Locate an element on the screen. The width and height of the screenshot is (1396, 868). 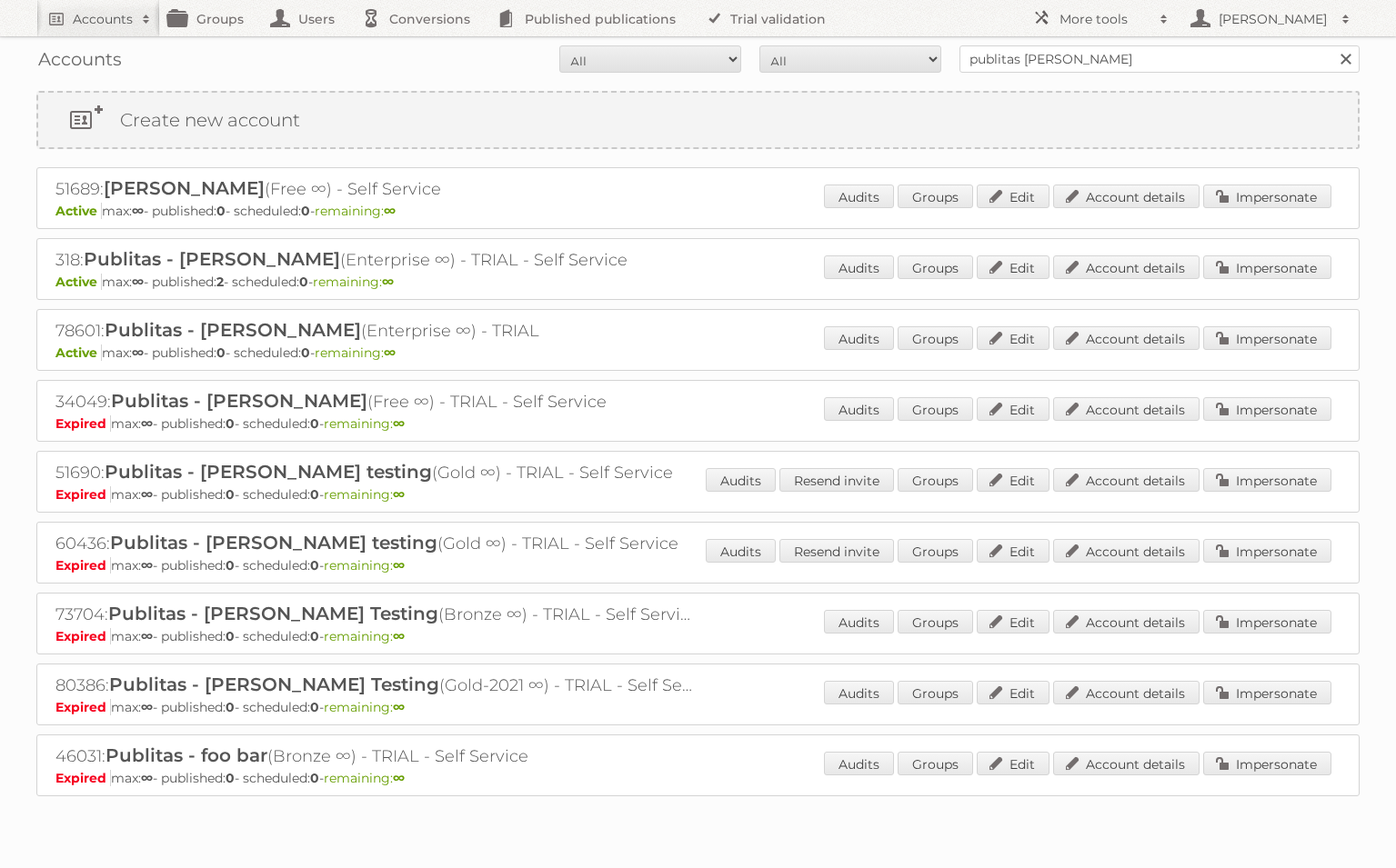
strong: 2 is located at coordinates (220, 281).